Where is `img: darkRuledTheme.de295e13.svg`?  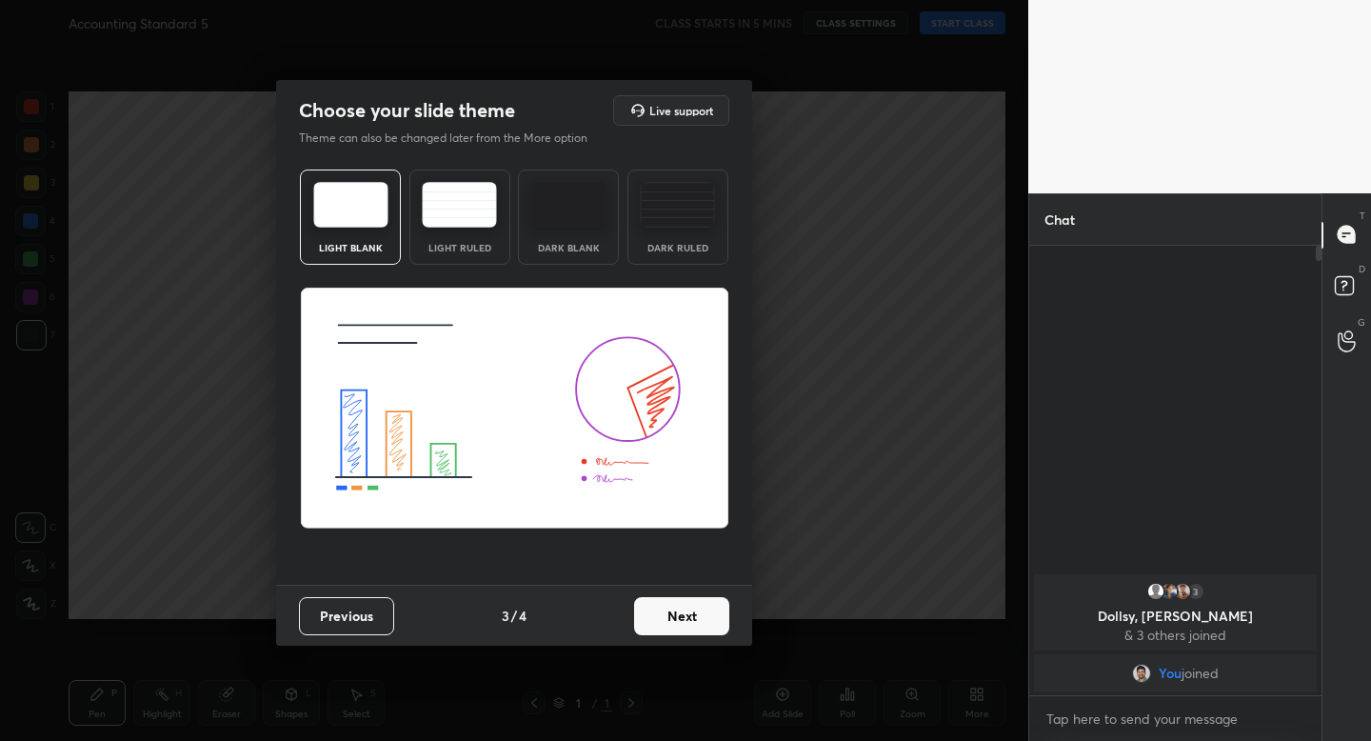
img: darkRuledTheme.de295e13.svg is located at coordinates (677, 205).